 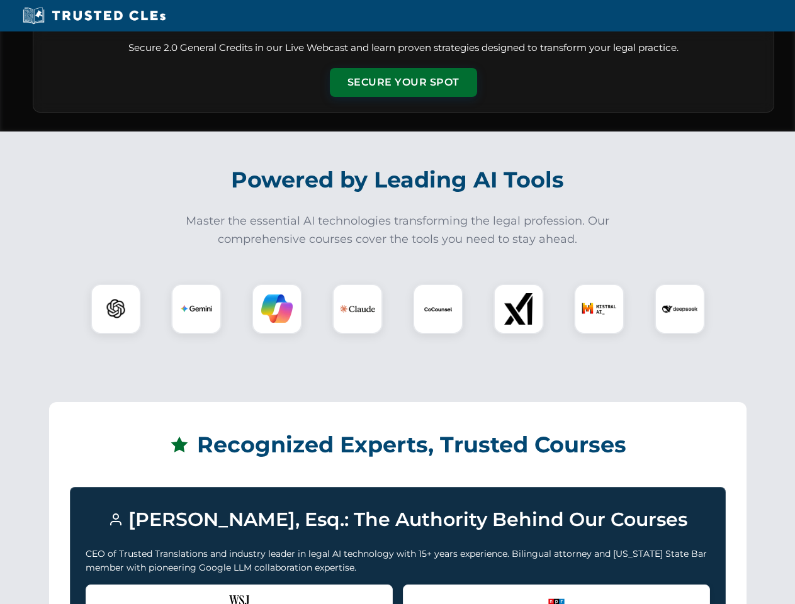 I want to click on p: CEO of Trusted Translations and industry leader in legal AI technology with 15+ years experience...., so click(x=398, y=561).